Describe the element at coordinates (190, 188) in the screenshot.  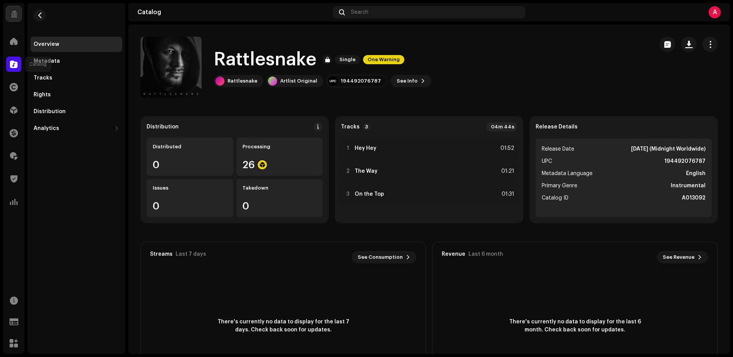
I see `div: Issues` at that location.